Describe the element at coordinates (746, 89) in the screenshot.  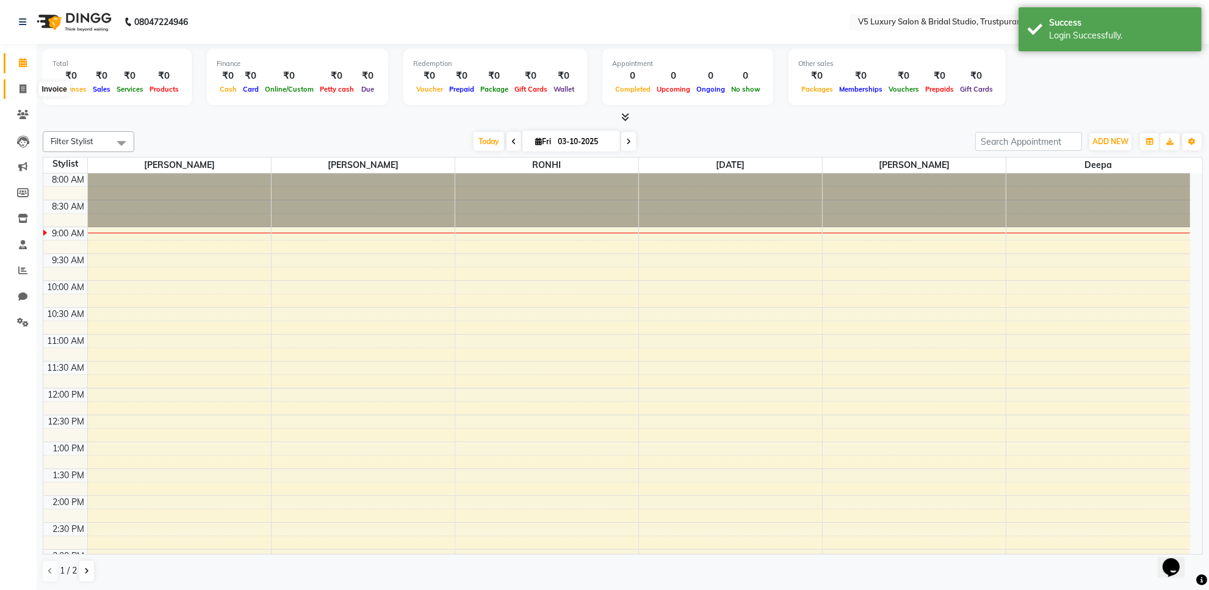
I see `span: No show` at that location.